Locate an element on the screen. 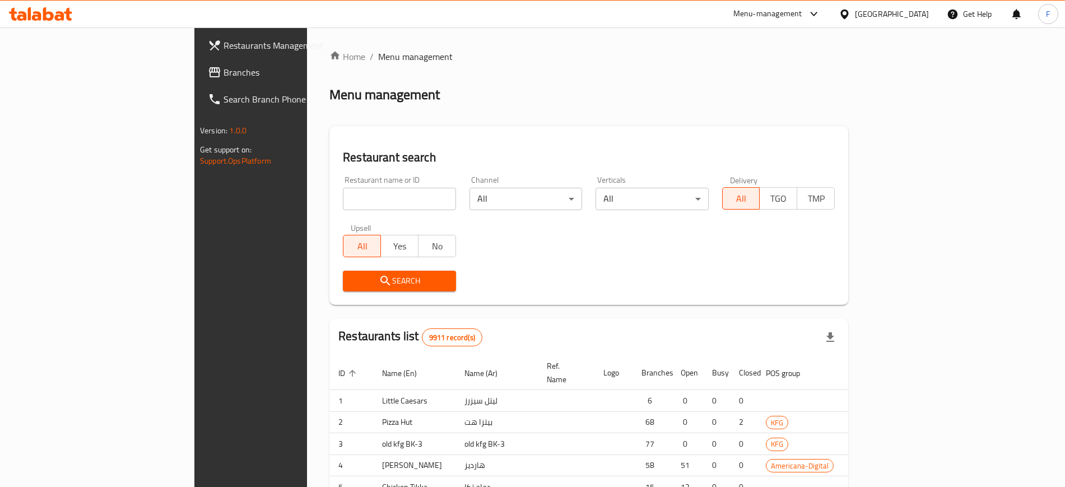  a: Search Branch Phone is located at coordinates (285, 99).